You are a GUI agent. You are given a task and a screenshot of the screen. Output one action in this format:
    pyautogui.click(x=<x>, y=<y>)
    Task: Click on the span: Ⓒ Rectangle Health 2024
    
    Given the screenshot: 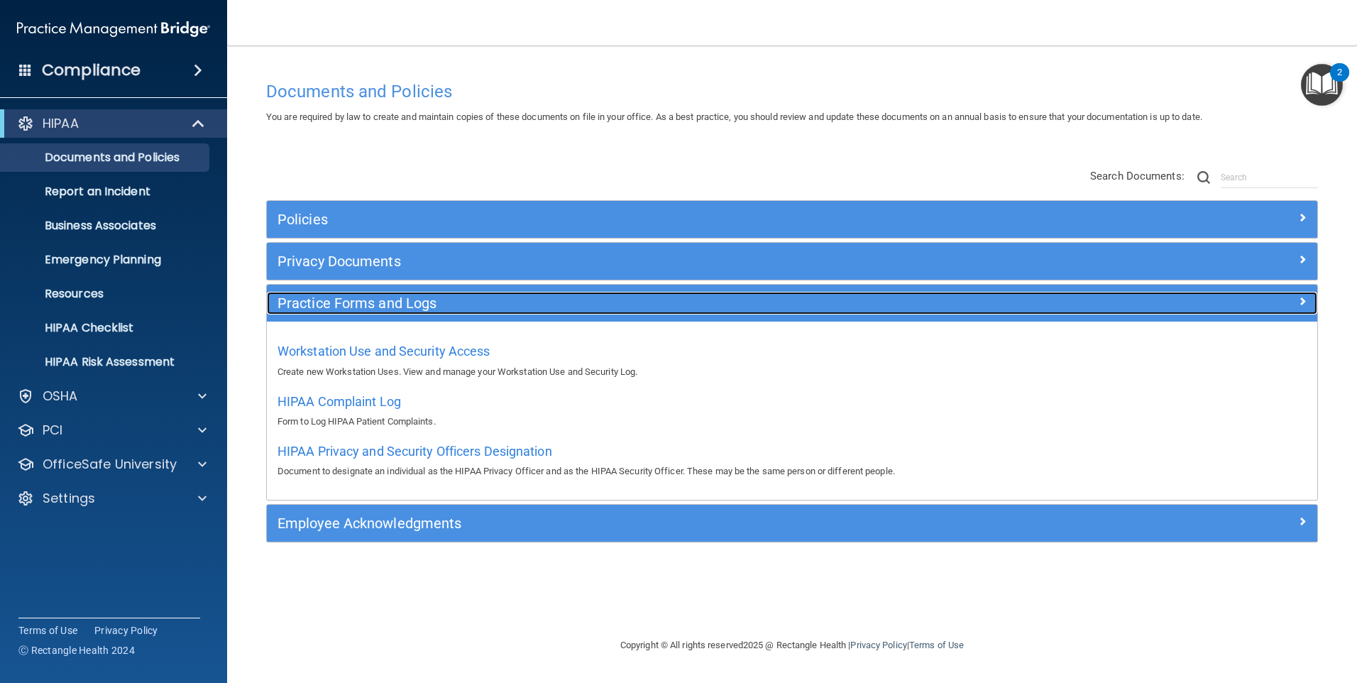 What is the action you would take?
    pyautogui.click(x=77, y=650)
    